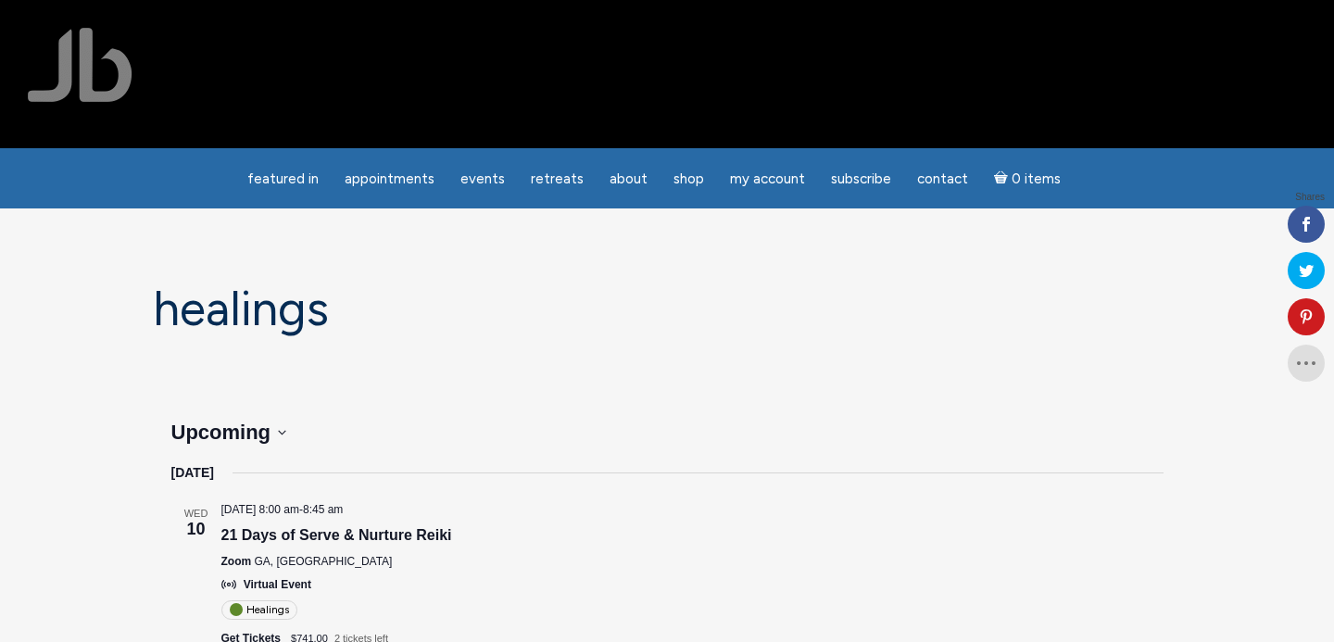  I want to click on span: Subscribe, so click(861, 179).